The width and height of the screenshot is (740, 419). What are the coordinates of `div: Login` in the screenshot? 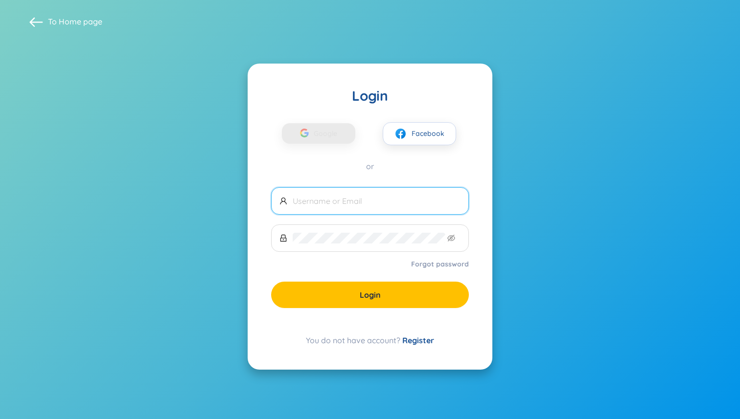 It's located at (370, 96).